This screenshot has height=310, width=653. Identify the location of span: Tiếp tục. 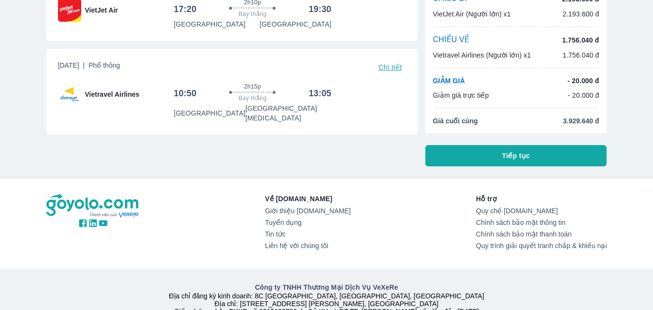
(516, 156).